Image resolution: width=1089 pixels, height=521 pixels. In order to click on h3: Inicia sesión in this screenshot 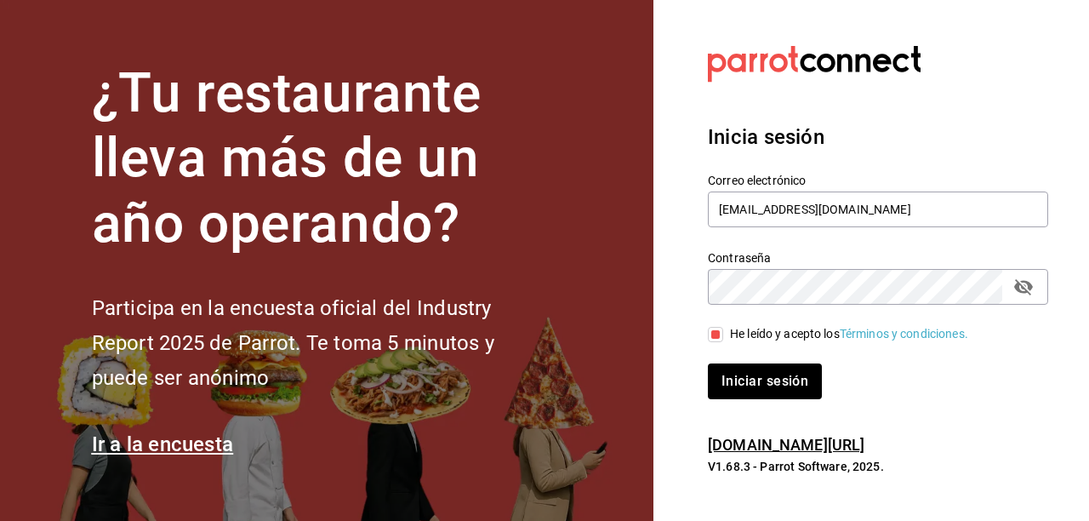, I will do `click(878, 137)`.